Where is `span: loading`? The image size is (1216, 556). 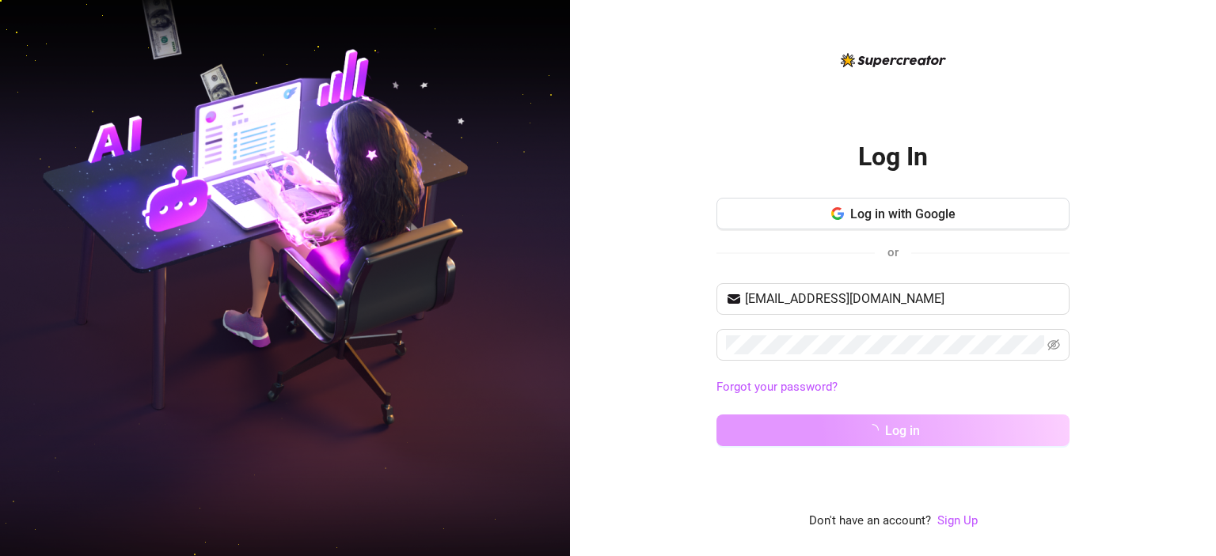 span: loading is located at coordinates (872, 430).